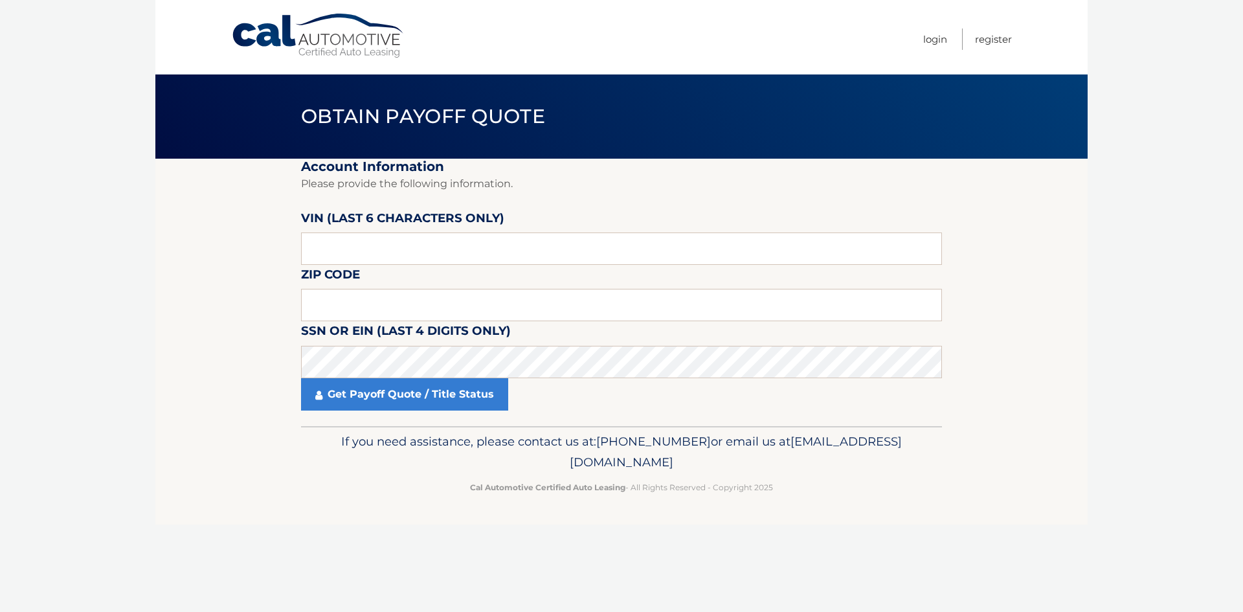  Describe the element at coordinates (404, 394) in the screenshot. I see `a: Get Payoff Quote / Title Status` at that location.